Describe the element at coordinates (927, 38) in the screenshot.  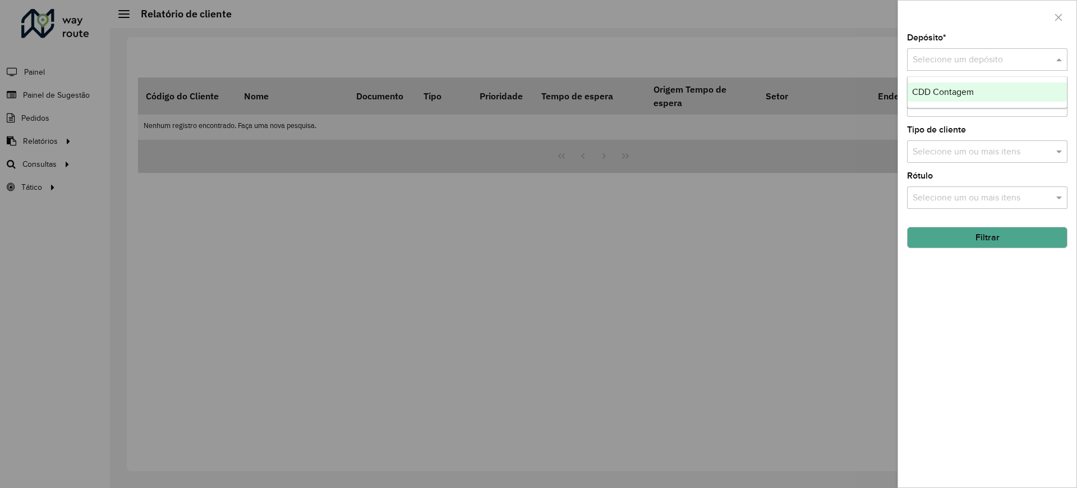
I see `label: Depósito` at that location.